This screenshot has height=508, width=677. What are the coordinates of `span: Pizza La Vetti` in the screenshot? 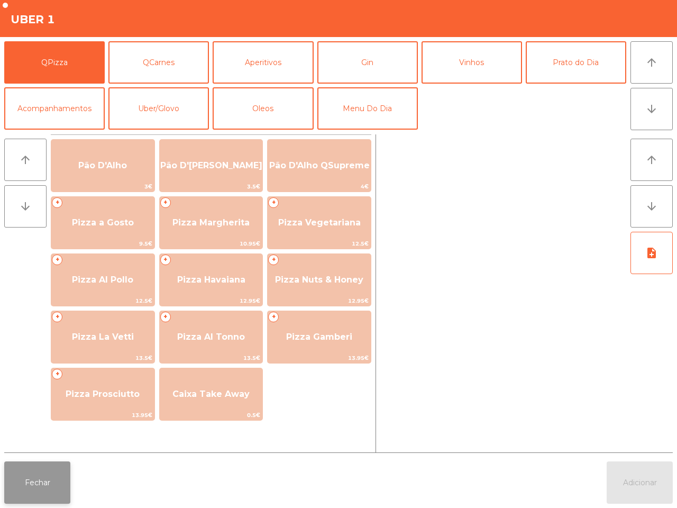 It's located at (103, 336).